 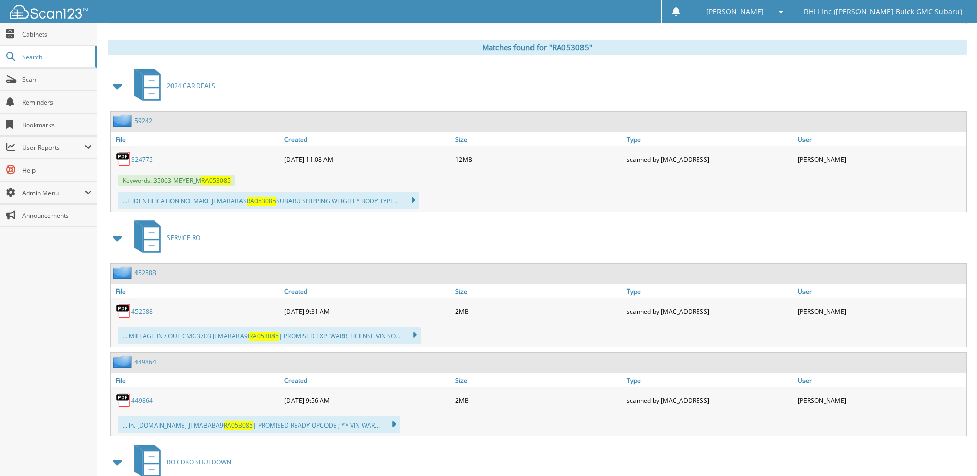 I want to click on span: Admin Menu, so click(x=53, y=193).